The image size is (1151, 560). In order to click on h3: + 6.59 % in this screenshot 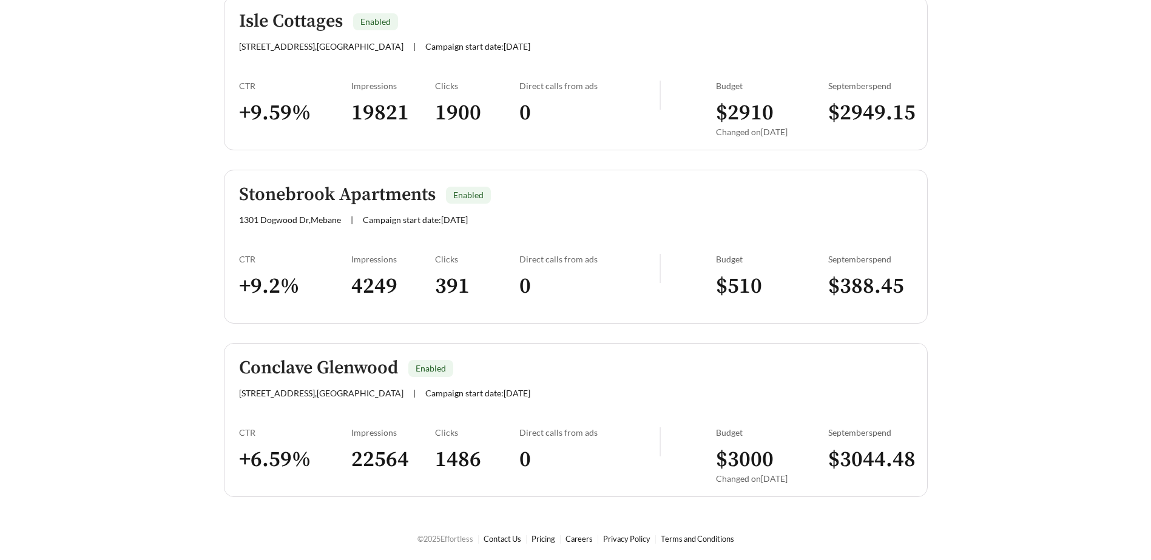, I will do `click(295, 460)`.